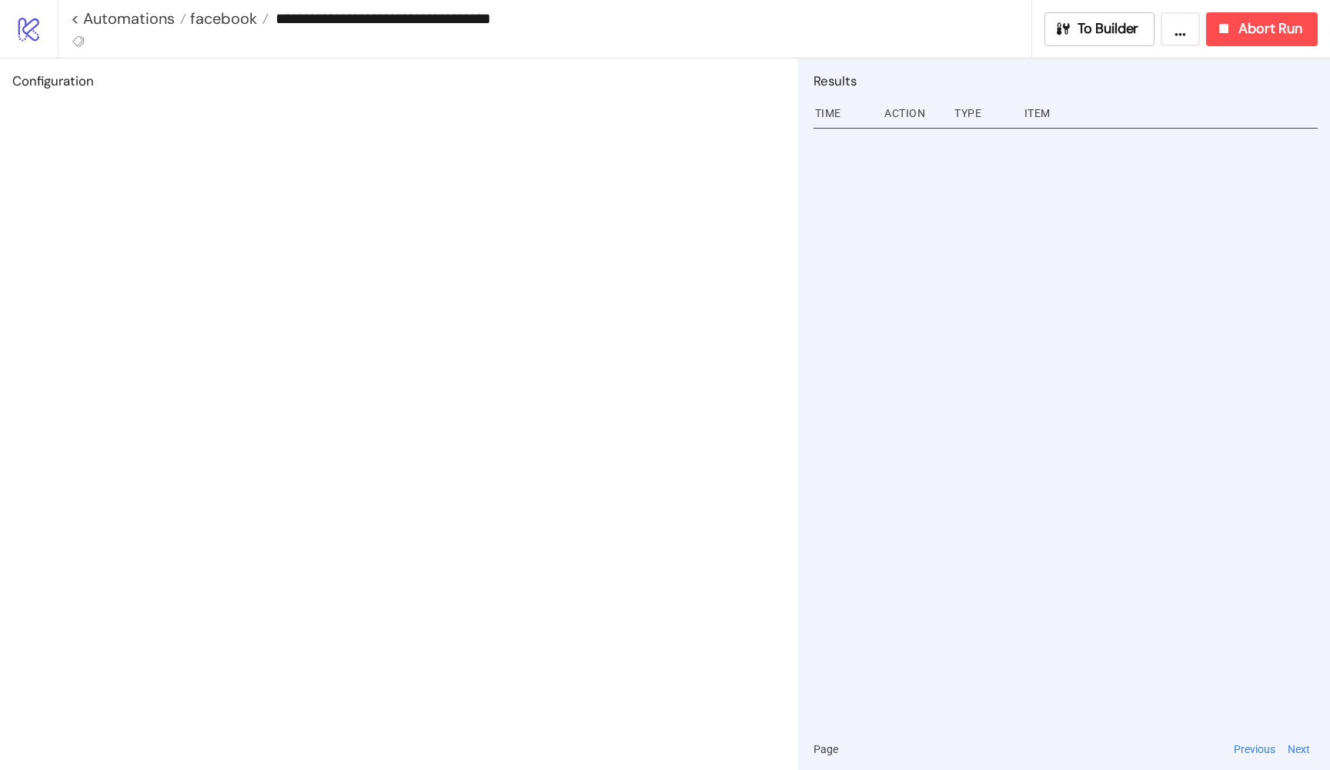 This screenshot has width=1330, height=770. Describe the element at coordinates (1255, 749) in the screenshot. I see `button: Previous` at that location.